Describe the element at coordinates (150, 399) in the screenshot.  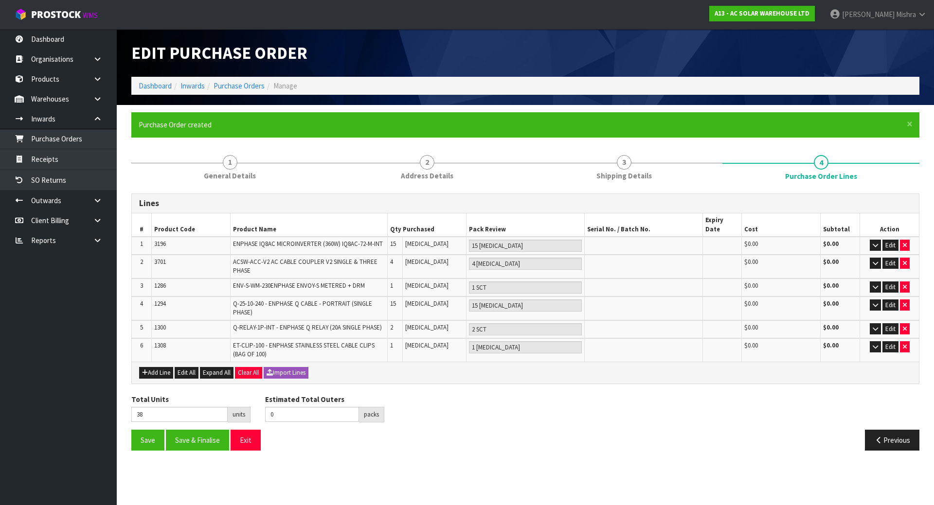
I see `label: Total Units` at that location.